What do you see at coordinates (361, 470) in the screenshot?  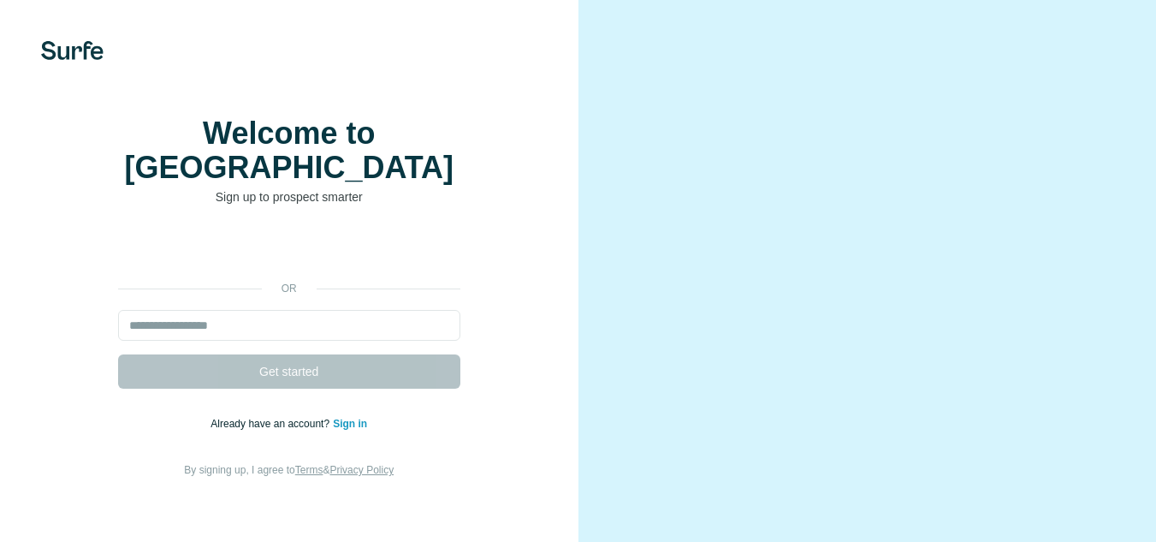 I see `a: Privacy Policy` at bounding box center [361, 470].